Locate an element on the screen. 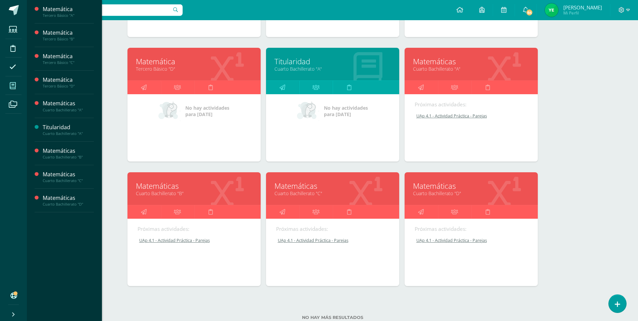 Image resolution: width=638 pixels, height=321 pixels. a: MatemáticaTercero Básico "D" is located at coordinates (68, 82).